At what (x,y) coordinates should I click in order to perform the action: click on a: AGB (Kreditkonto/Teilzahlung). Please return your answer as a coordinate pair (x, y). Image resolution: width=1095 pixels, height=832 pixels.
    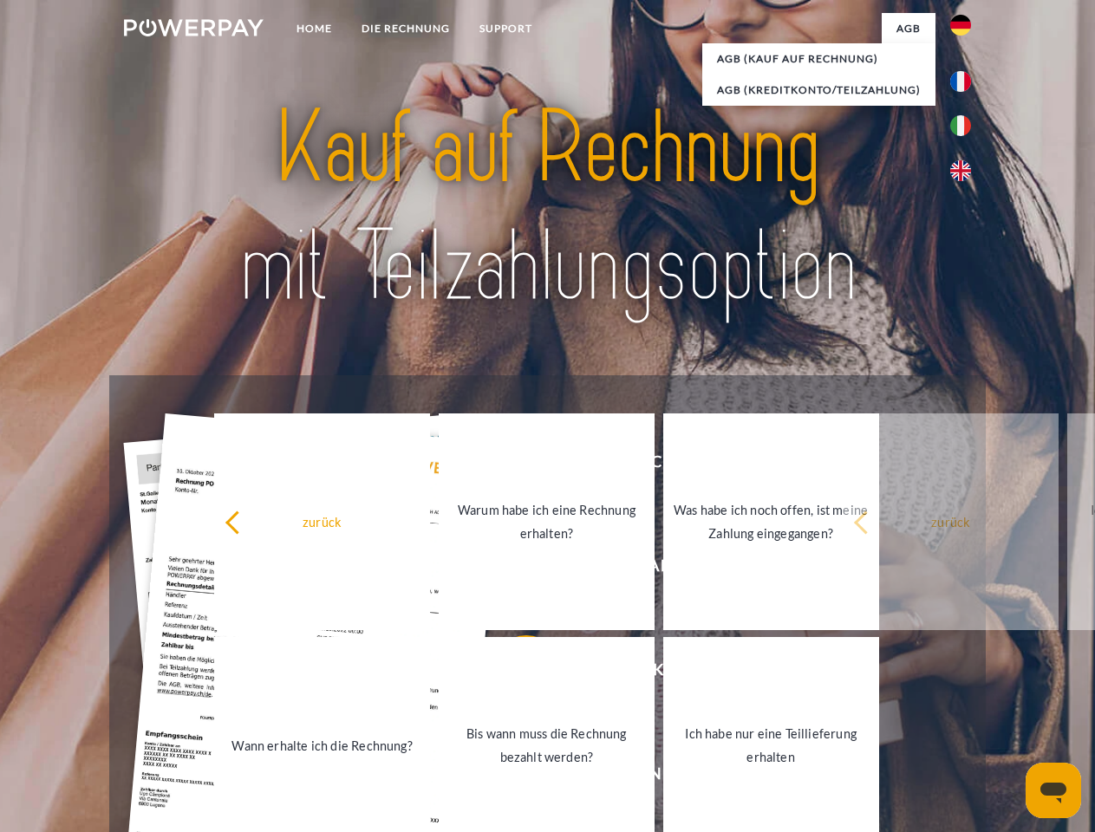
    Looking at the image, I should click on (819, 90).